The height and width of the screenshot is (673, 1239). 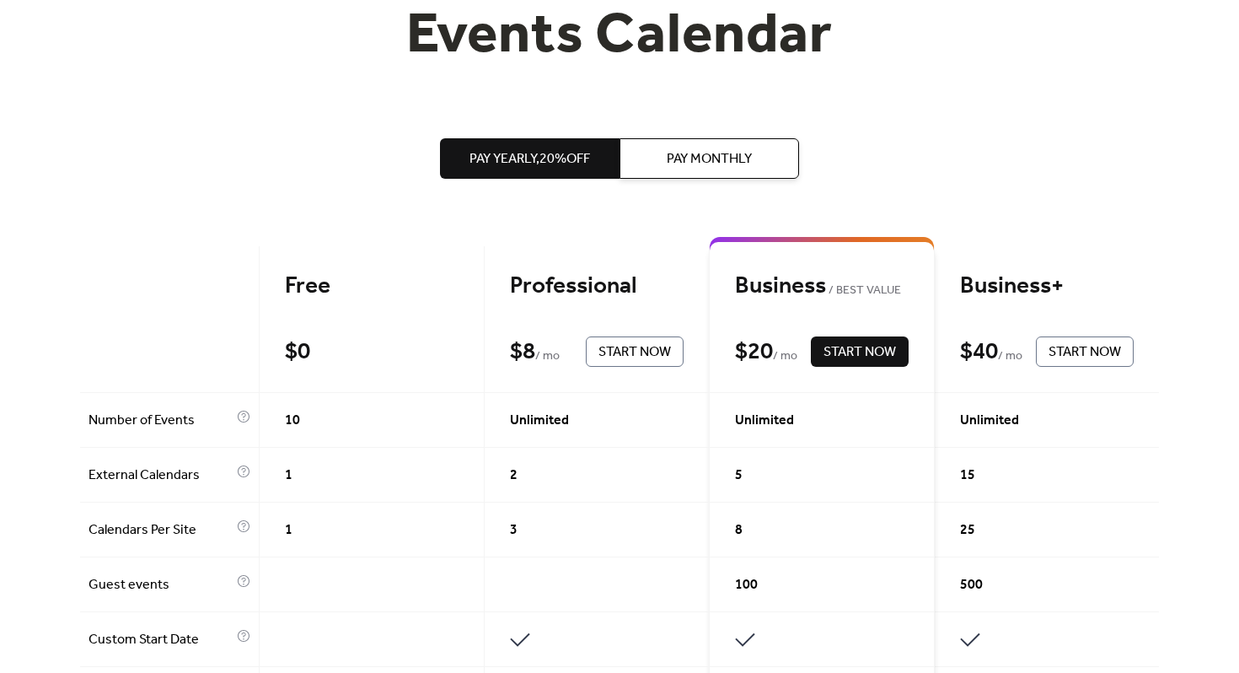 What do you see at coordinates (746, 585) in the screenshot?
I see `span: 100` at bounding box center [746, 585].